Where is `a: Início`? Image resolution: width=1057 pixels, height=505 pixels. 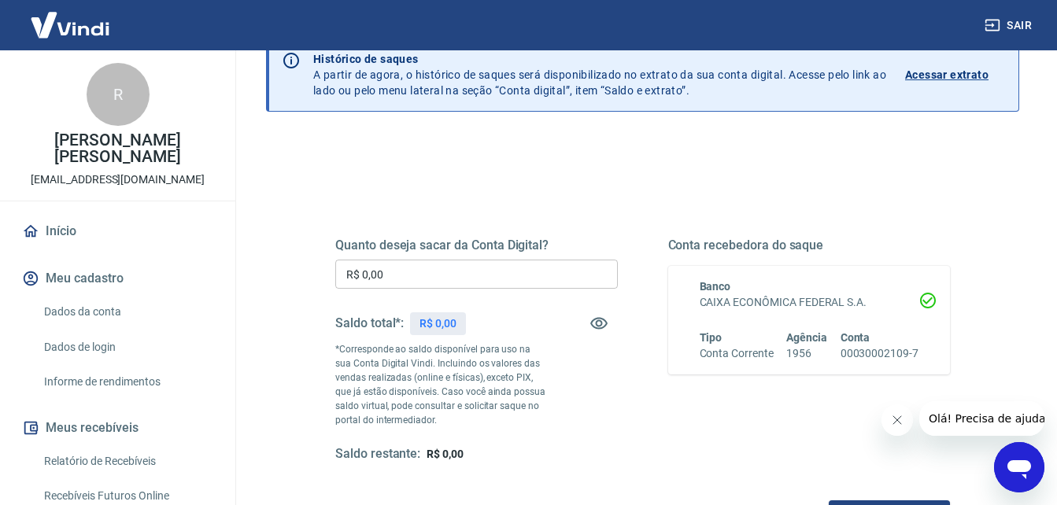 a: Início is located at coordinates (117, 231).